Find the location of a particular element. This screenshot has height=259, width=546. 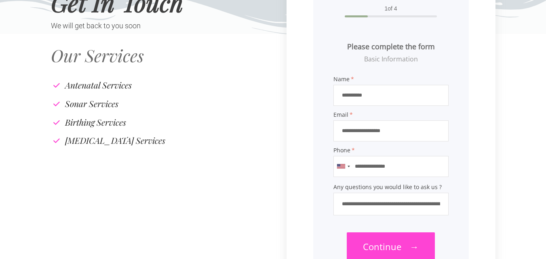

span: Email is located at coordinates (391, 115).